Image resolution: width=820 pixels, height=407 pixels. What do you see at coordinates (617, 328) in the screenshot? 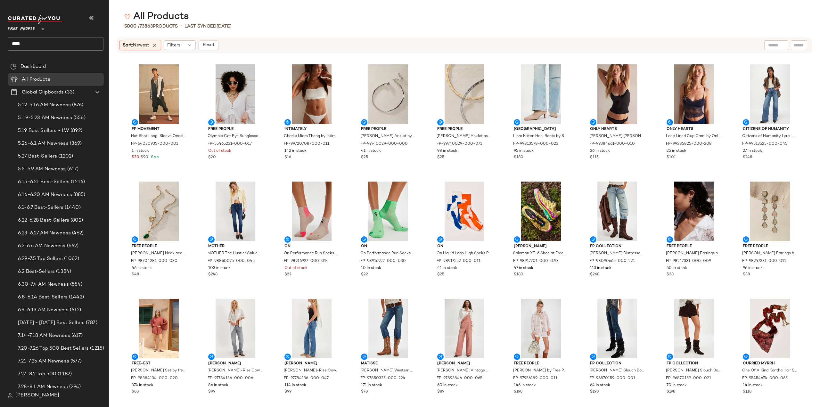
I see `img: 96870159_001_a` at bounding box center [617, 328].